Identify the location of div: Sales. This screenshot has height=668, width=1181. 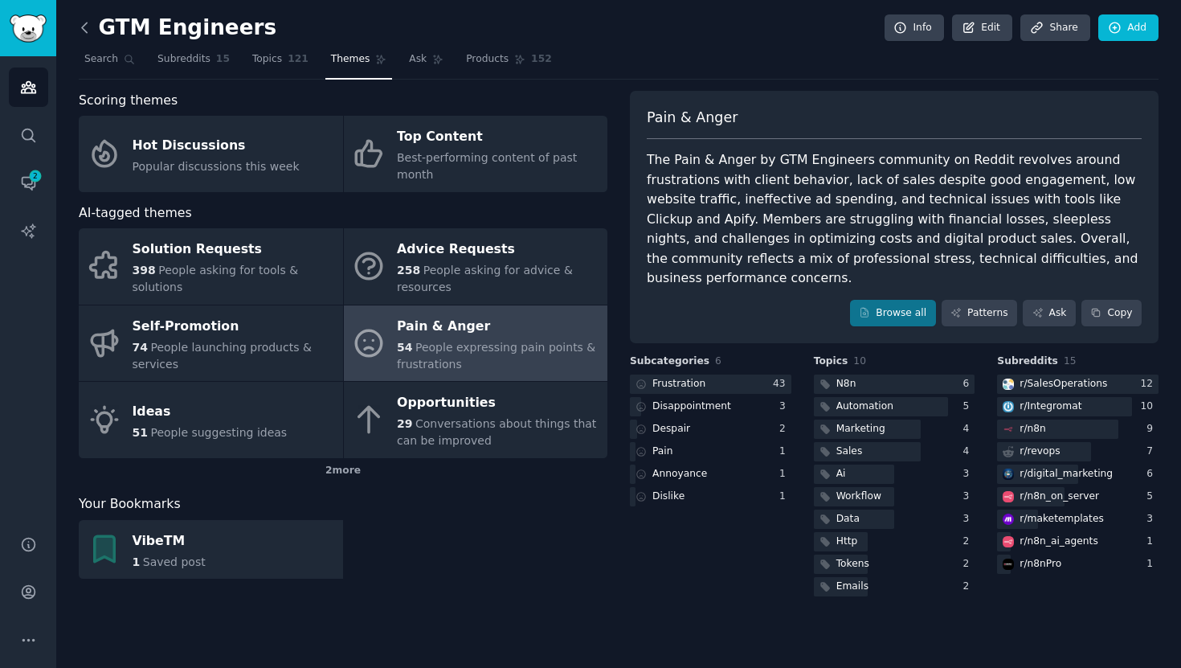
(850, 452).